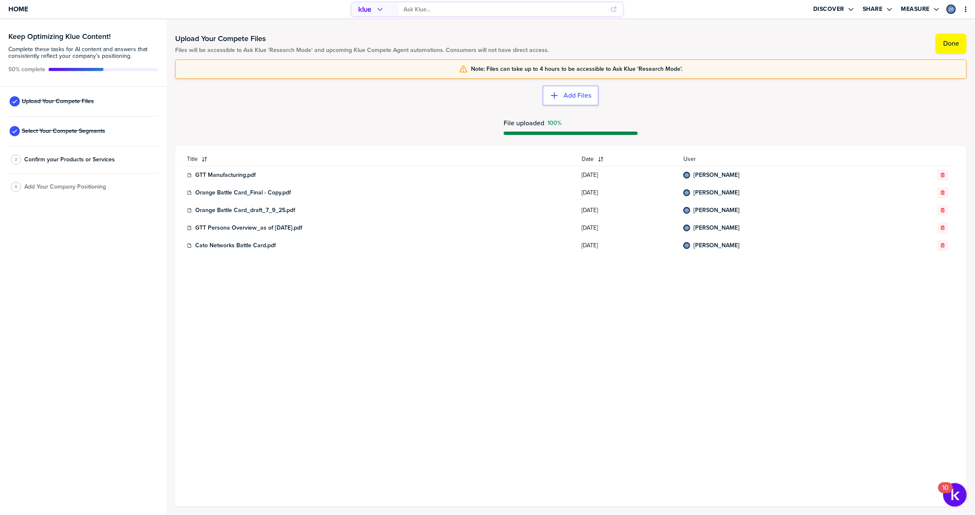 The width and height of the screenshot is (975, 515). What do you see at coordinates (505, 9) in the screenshot?
I see `input: Ask Klue...` at bounding box center [505, 9].